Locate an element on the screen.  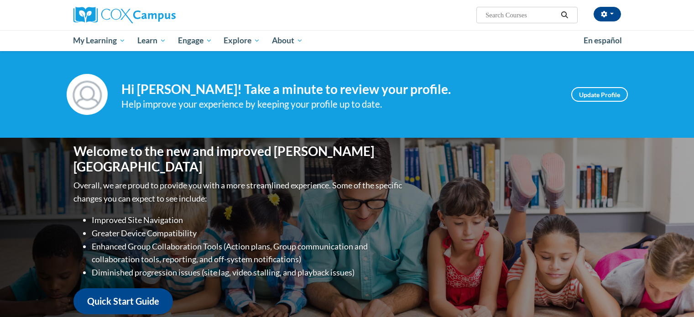
a: About is located at coordinates (287, 41).